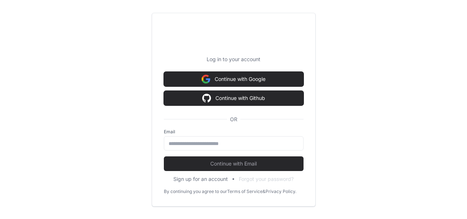 This screenshot has height=219, width=467. I want to click on button: Sign up for an account, so click(200, 179).